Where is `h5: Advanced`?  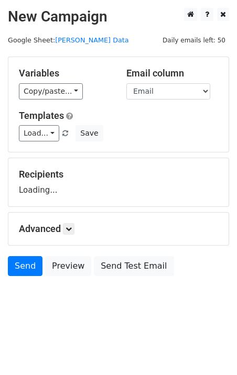
h5: Advanced is located at coordinates (119, 229).